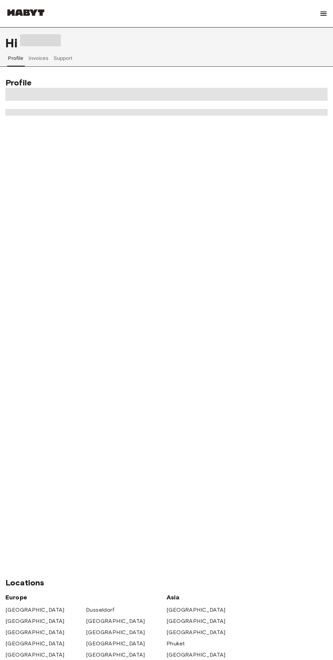 Image resolution: width=333 pixels, height=660 pixels. What do you see at coordinates (13, 43) in the screenshot?
I see `span: Hi` at bounding box center [13, 43].